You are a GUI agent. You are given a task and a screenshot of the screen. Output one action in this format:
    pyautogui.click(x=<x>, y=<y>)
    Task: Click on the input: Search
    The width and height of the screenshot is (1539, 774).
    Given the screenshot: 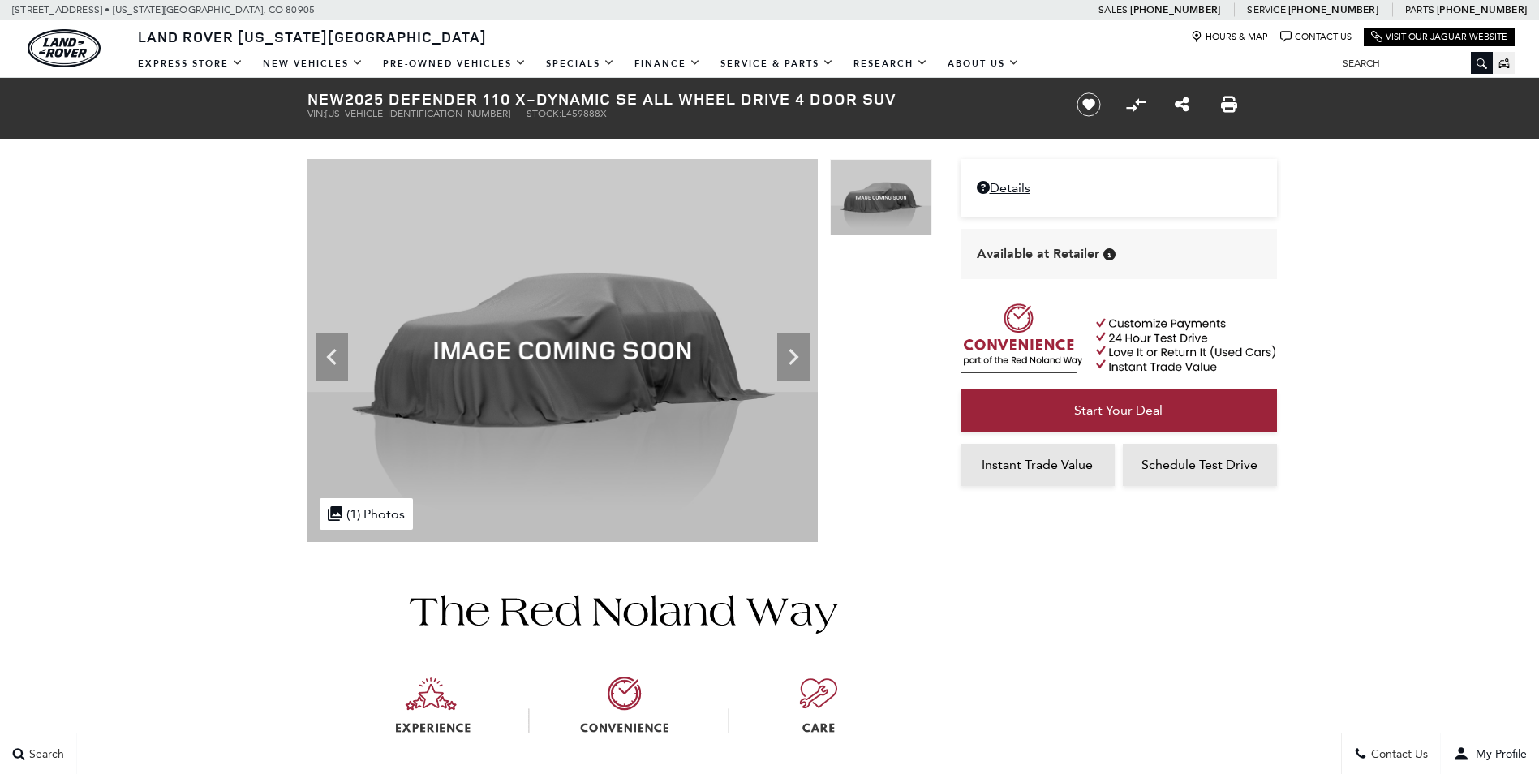 What is the action you would take?
    pyautogui.click(x=1411, y=63)
    